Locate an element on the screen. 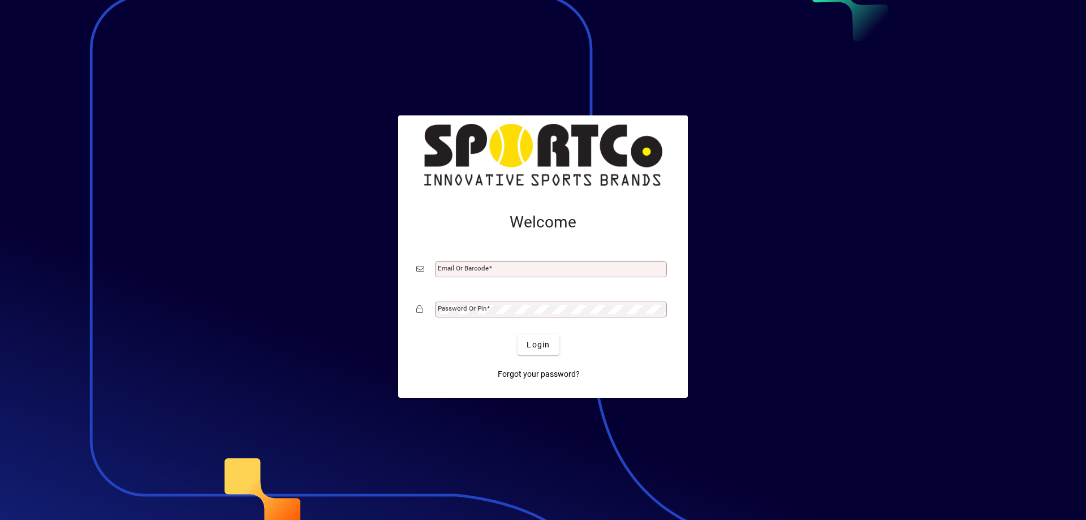 Image resolution: width=1086 pixels, height=520 pixels. a: Forgot your password? is located at coordinates (539, 374).